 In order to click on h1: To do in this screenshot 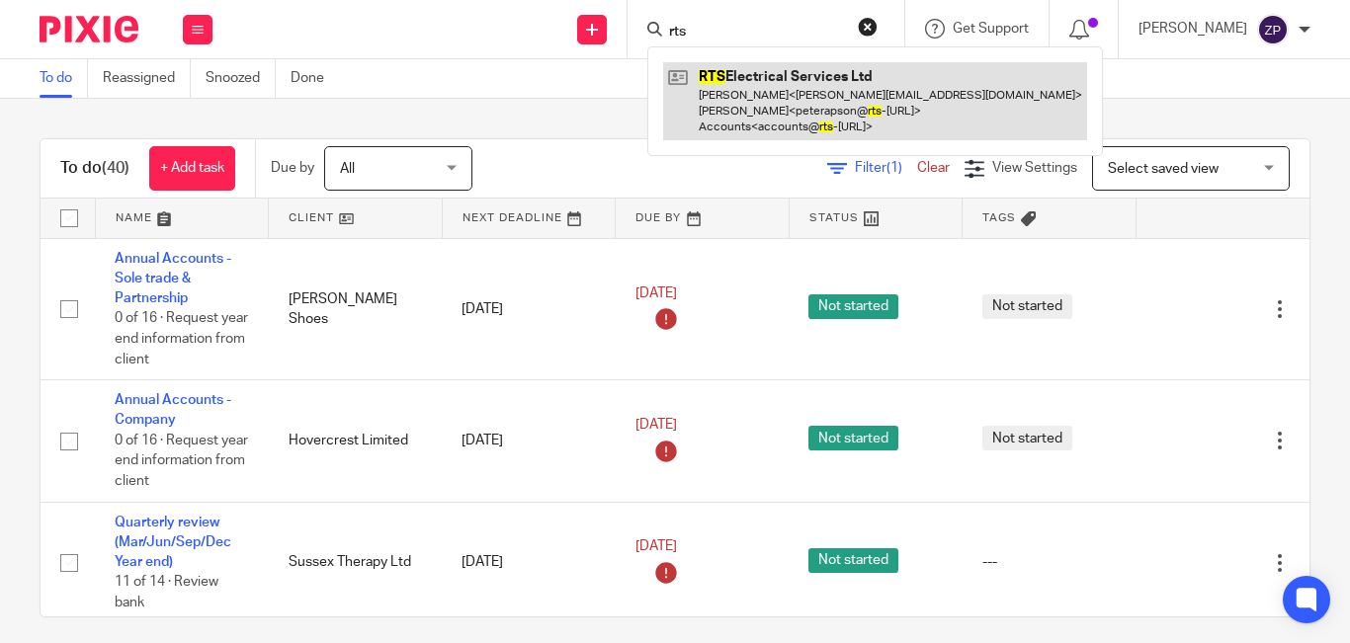, I will do `click(95, 168)`.